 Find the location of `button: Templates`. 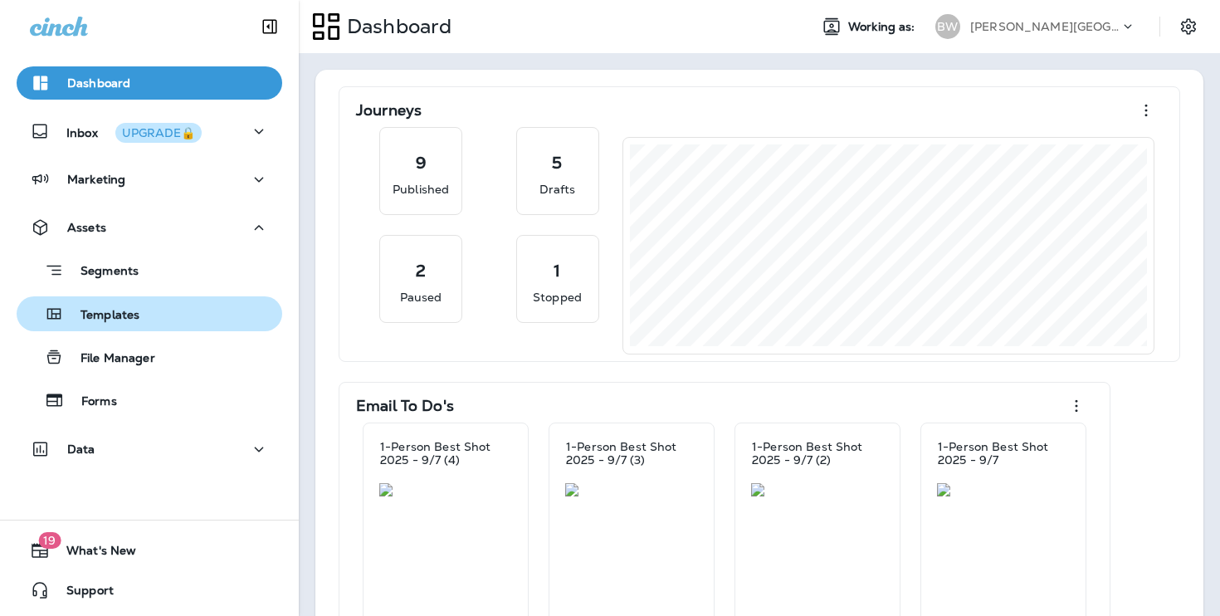

button: Templates is located at coordinates (149, 314).